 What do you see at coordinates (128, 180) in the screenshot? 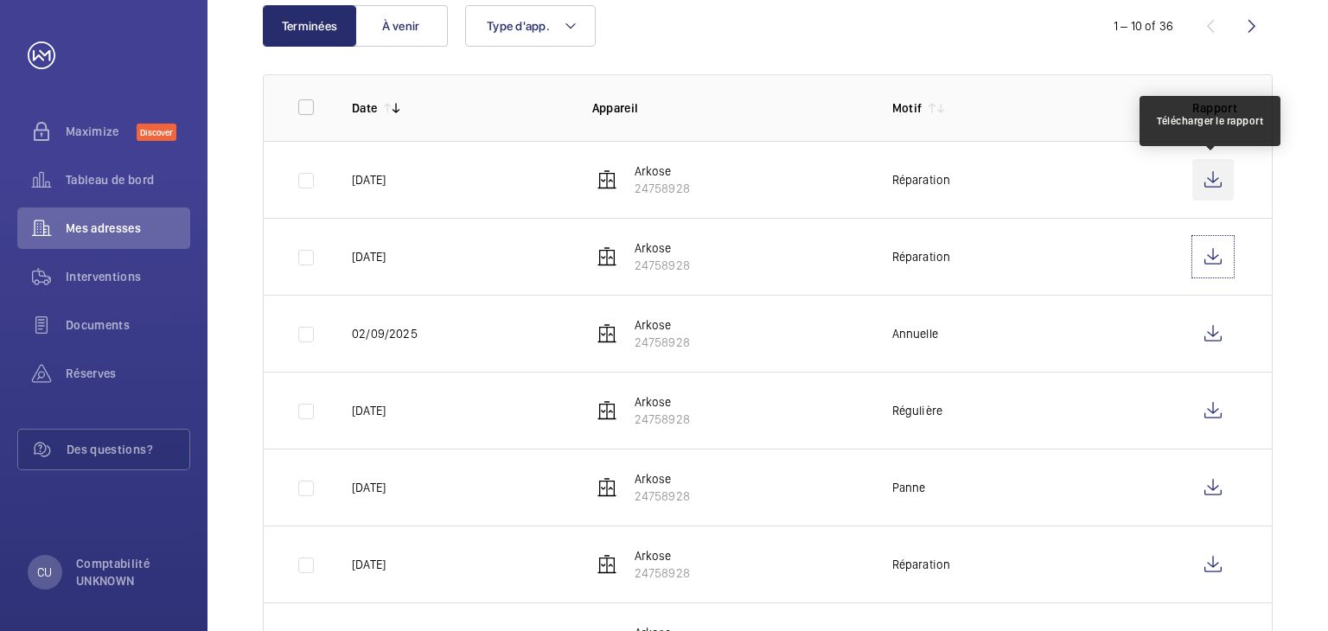
I see `span: Tableau de bord` at bounding box center [128, 180].